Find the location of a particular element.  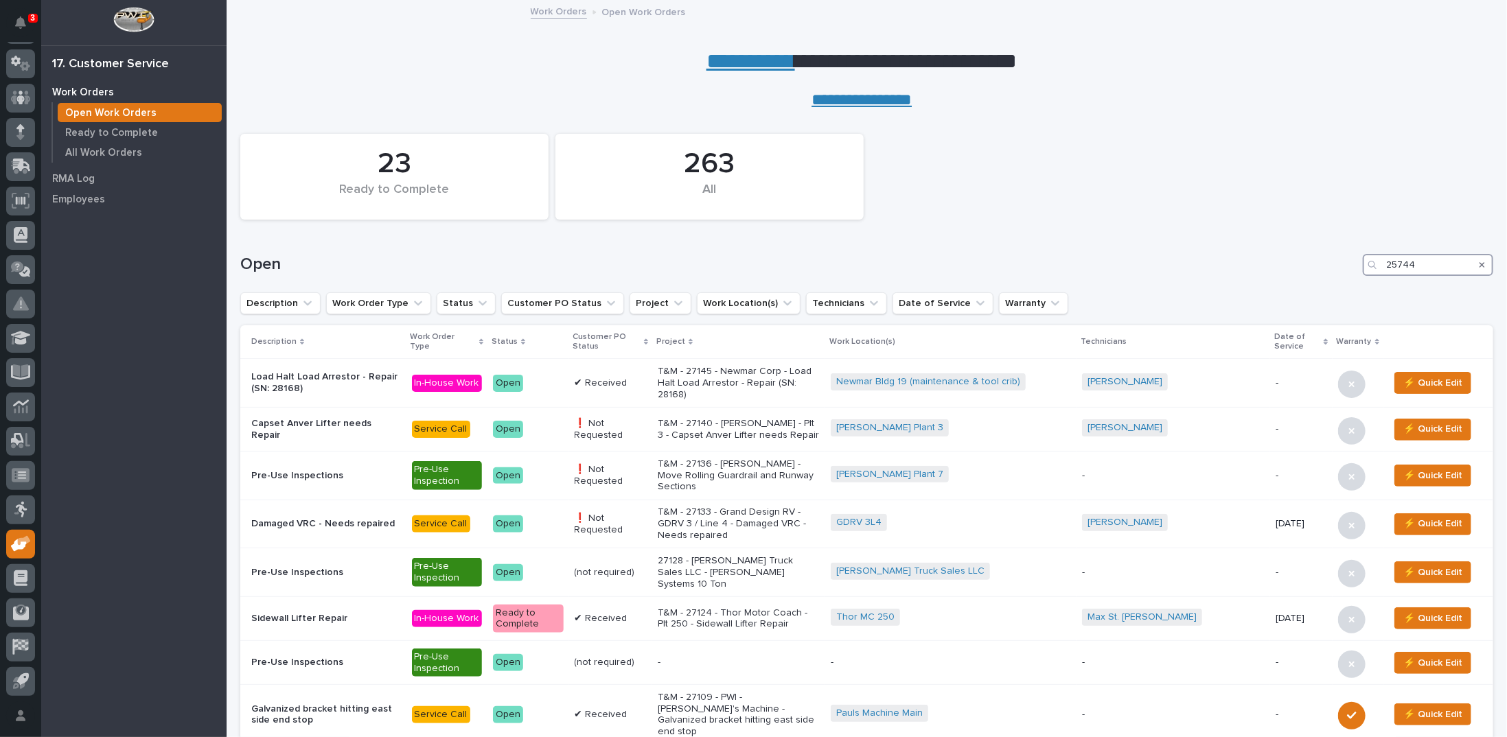

a: Ready to Complete is located at coordinates (139, 133).